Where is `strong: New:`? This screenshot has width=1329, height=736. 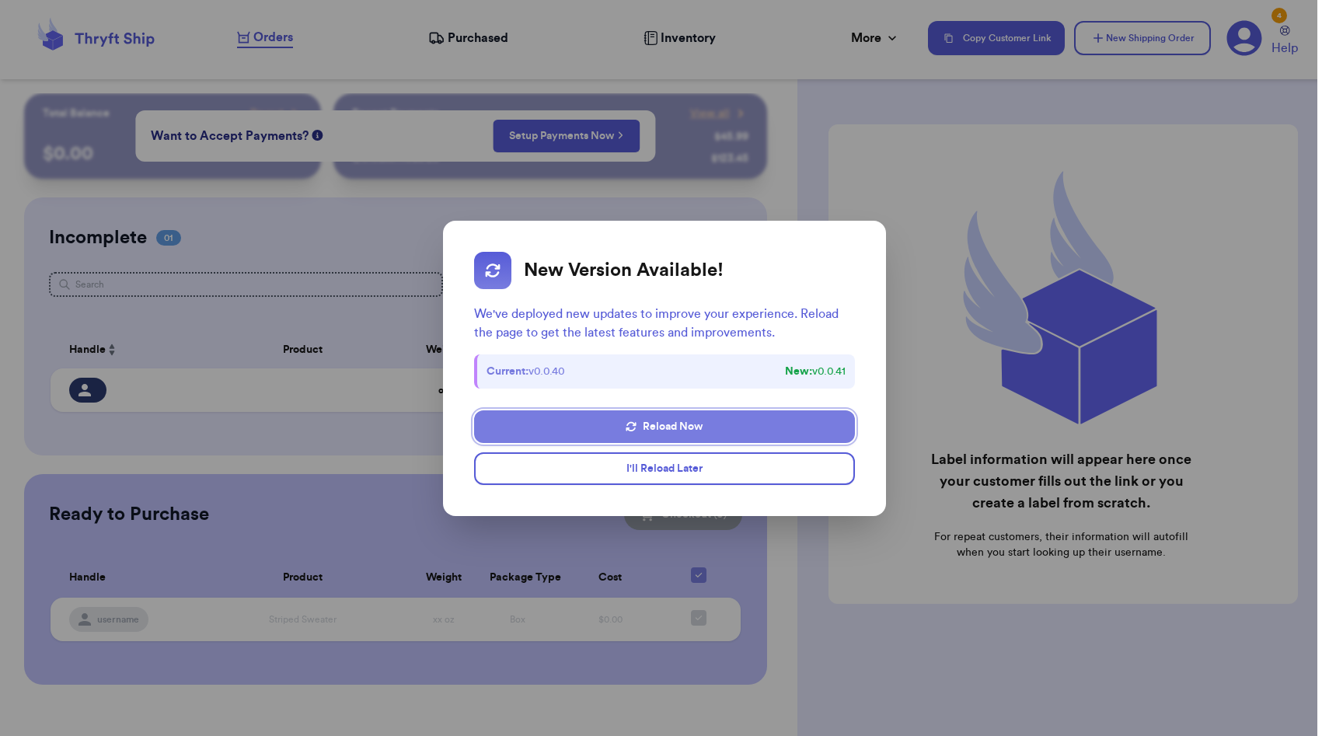
strong: New: is located at coordinates (798, 372).